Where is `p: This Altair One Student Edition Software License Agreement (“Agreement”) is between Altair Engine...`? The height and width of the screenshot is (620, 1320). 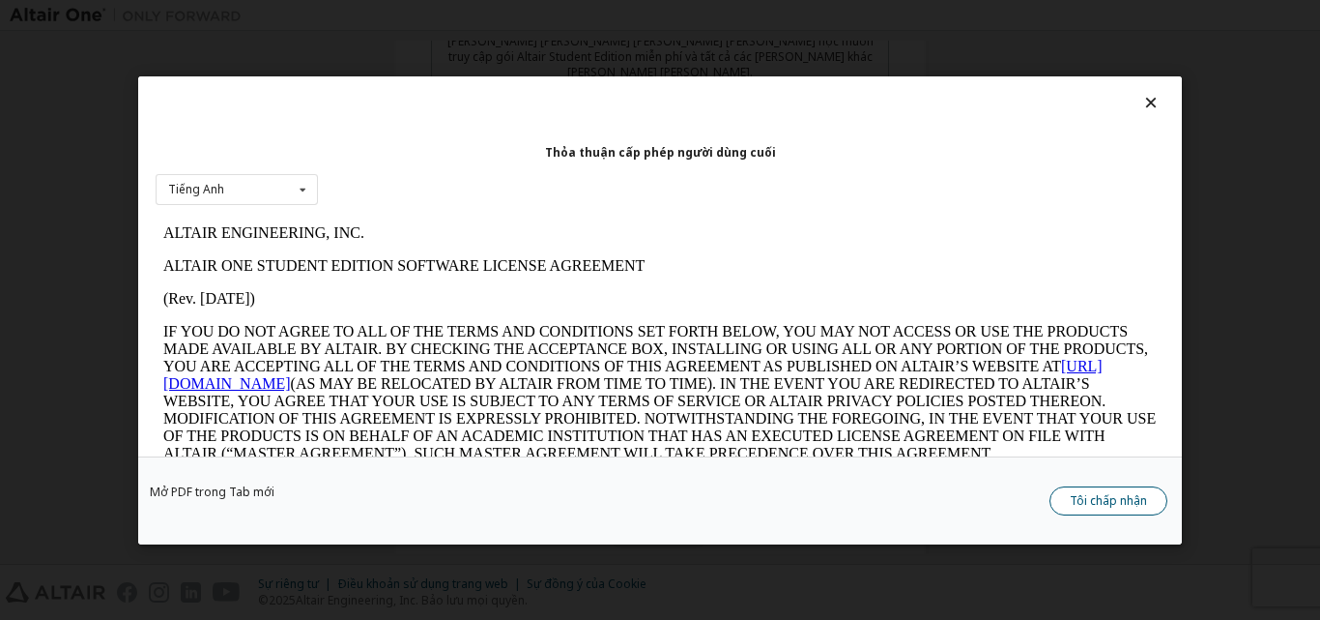
p: This Altair One Student Edition Software License Agreement (“Agreement”) is between Altair Engine... is located at coordinates (505, 296).